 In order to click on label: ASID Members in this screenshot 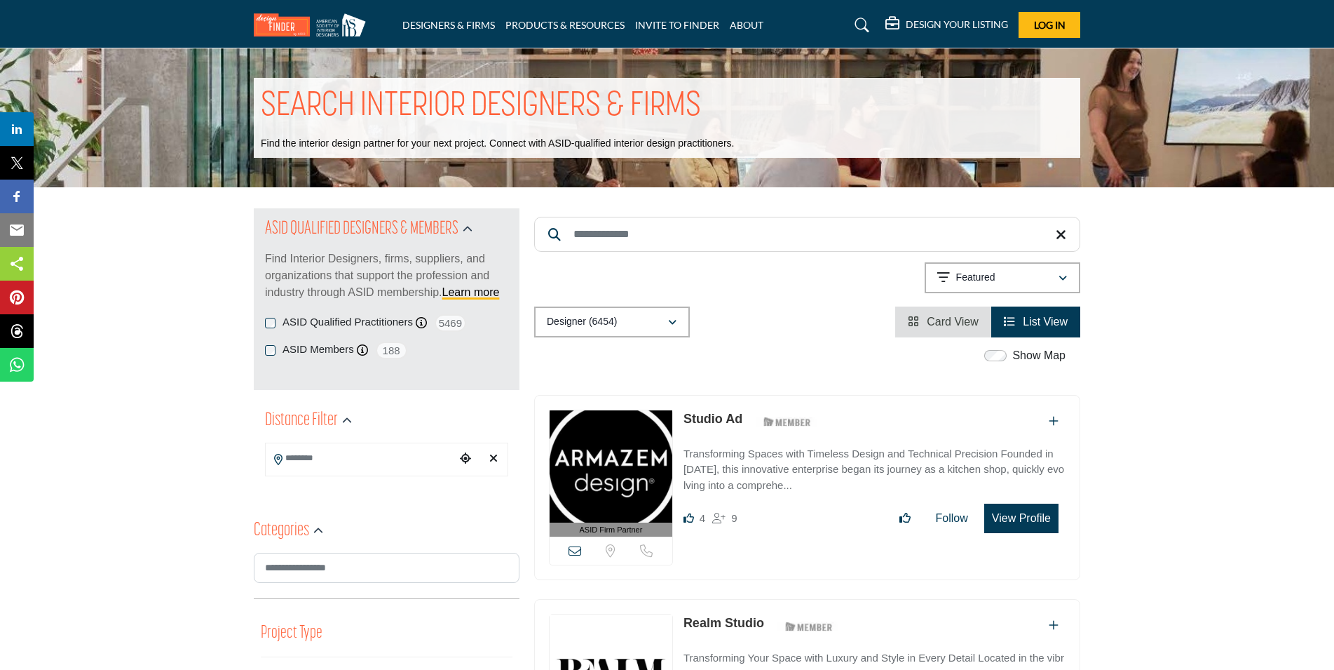, I will do `click(318, 349)`.